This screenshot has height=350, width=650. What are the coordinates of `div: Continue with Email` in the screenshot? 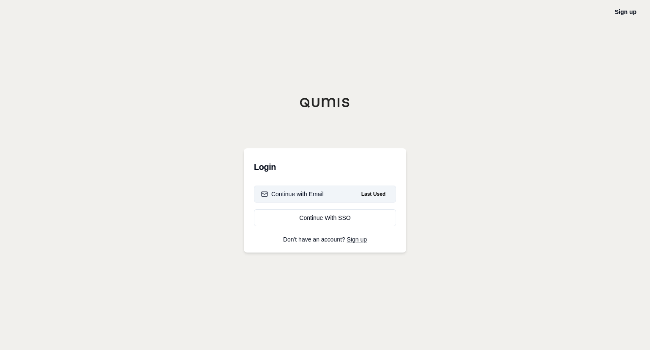 It's located at (292, 194).